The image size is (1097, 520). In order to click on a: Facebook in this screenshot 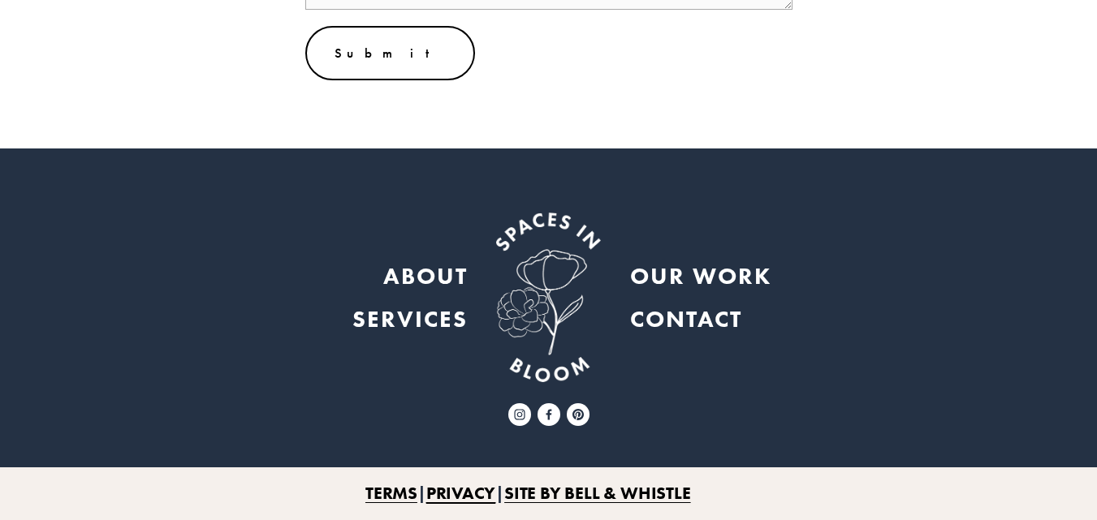, I will do `click(549, 415)`.